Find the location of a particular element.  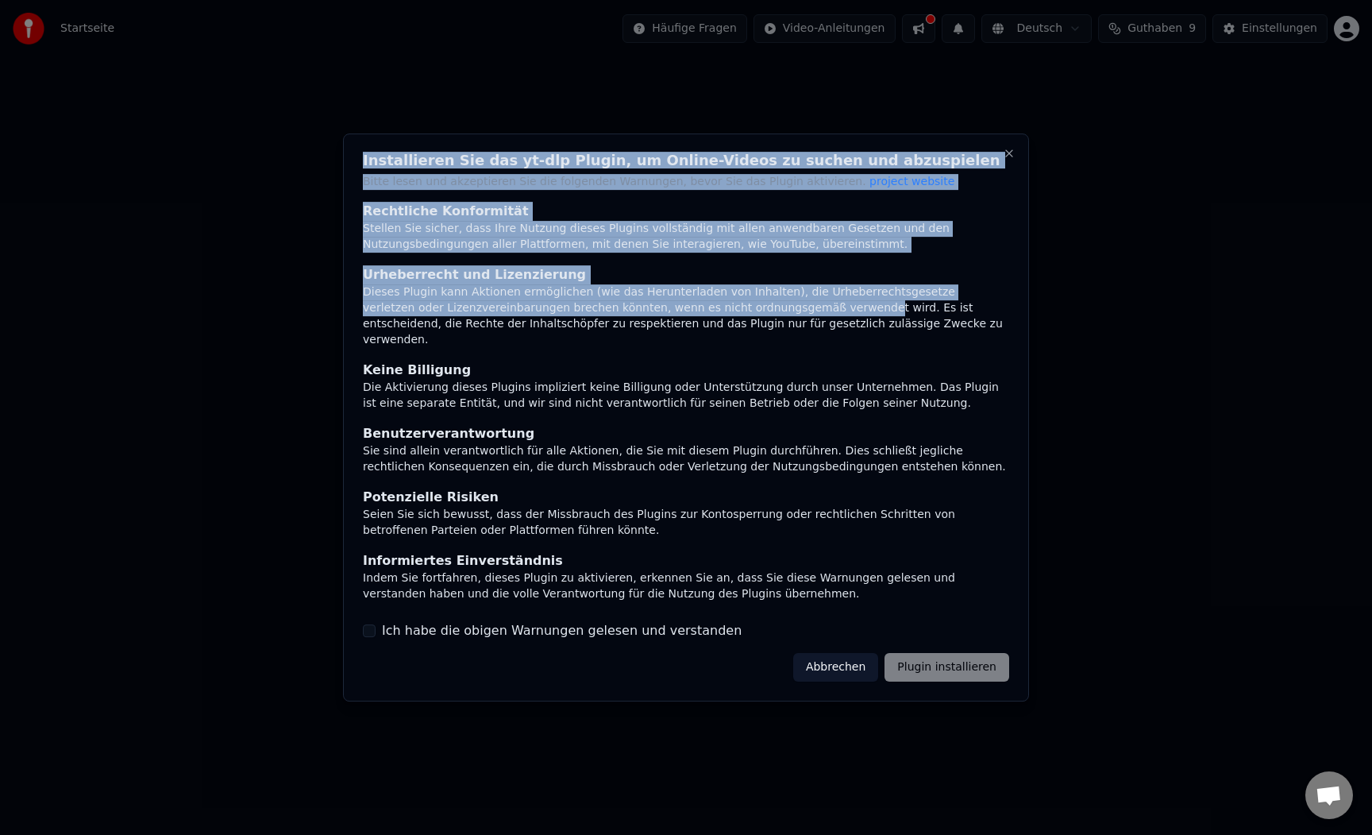

h2: Installieren Sie das yt-dlp Plugin, um Online-Videos zu suchen und abzuspielen is located at coordinates (686, 160).